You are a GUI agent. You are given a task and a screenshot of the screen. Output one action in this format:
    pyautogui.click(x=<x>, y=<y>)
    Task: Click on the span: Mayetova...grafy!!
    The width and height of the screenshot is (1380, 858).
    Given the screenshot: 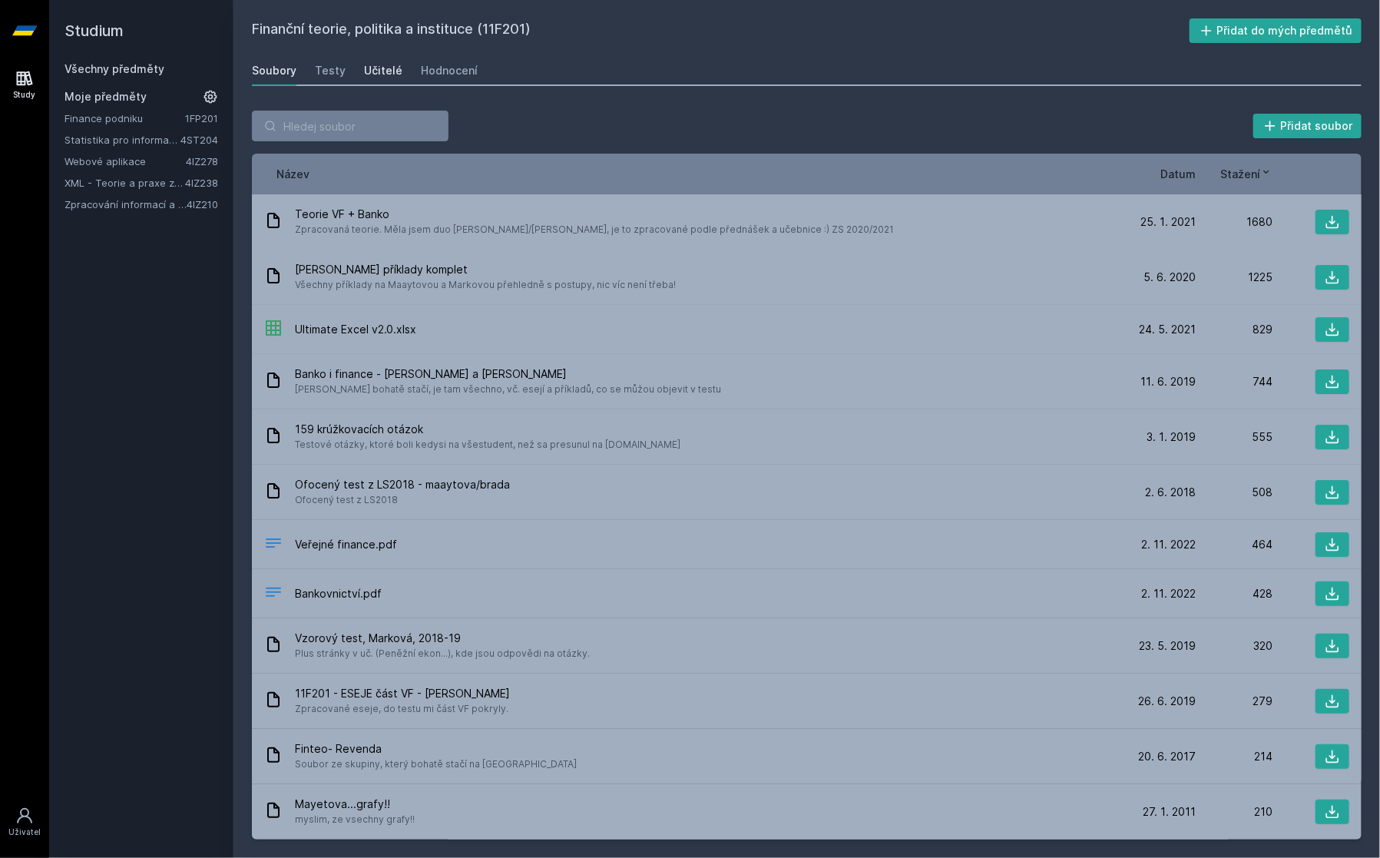 What is the action you would take?
    pyautogui.click(x=355, y=804)
    